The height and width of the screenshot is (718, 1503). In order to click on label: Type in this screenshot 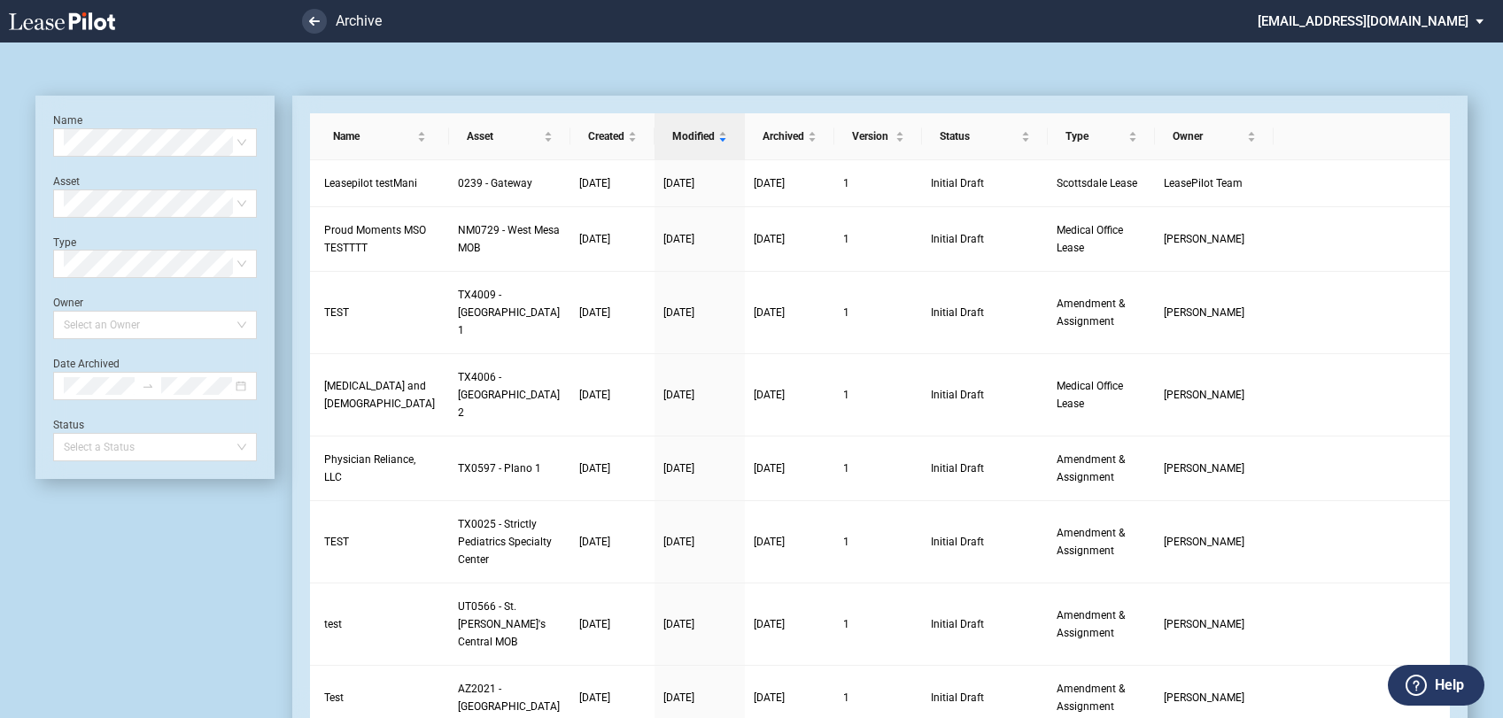, I will do `click(65, 243)`.